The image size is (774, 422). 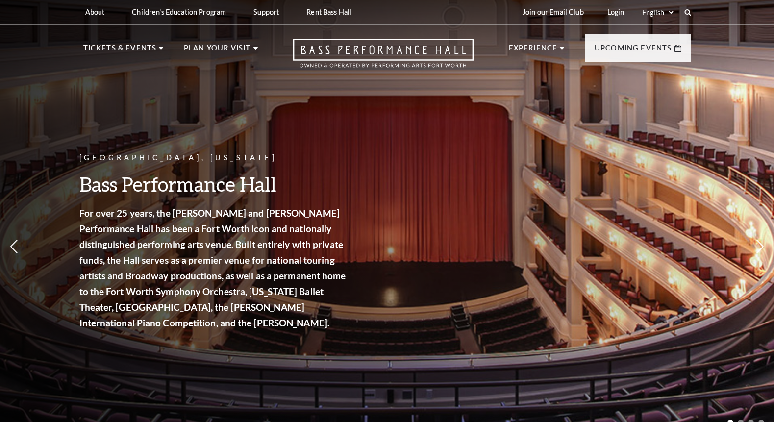 What do you see at coordinates (179, 12) in the screenshot?
I see `p: Children's Education Program` at bounding box center [179, 12].